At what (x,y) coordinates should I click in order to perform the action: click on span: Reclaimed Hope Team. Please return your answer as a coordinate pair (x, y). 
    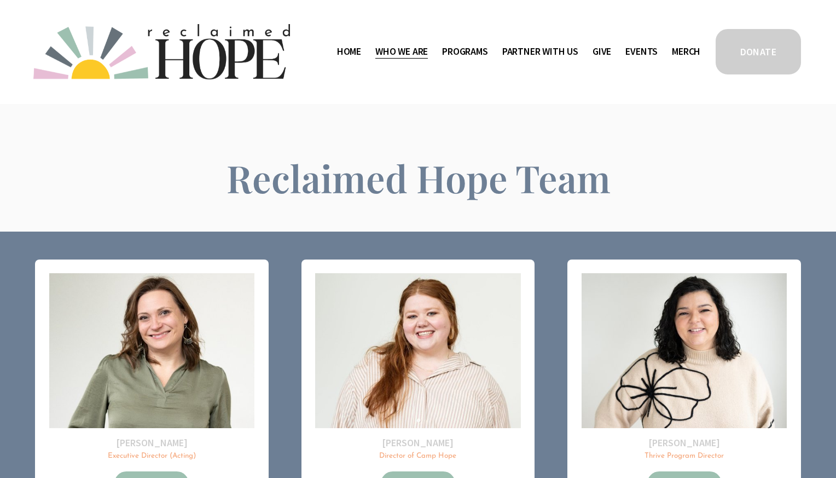
    Looking at the image, I should click on (419, 177).